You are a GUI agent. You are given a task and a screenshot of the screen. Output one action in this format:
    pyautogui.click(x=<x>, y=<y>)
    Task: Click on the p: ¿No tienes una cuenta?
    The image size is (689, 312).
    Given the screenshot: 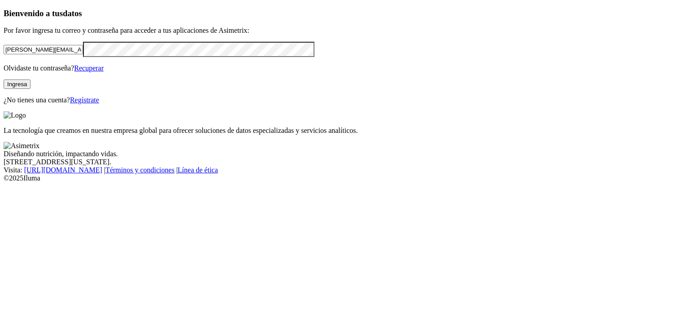 What is the action you would take?
    pyautogui.click(x=344, y=100)
    